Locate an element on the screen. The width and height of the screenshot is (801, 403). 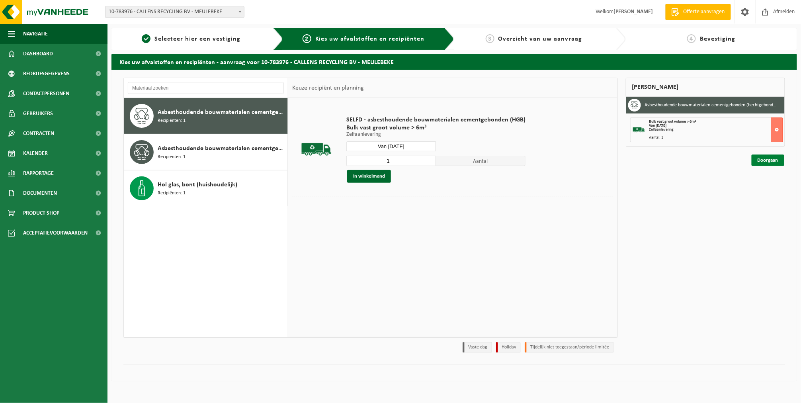
input: Materiaal zoeken is located at coordinates (206, 88).